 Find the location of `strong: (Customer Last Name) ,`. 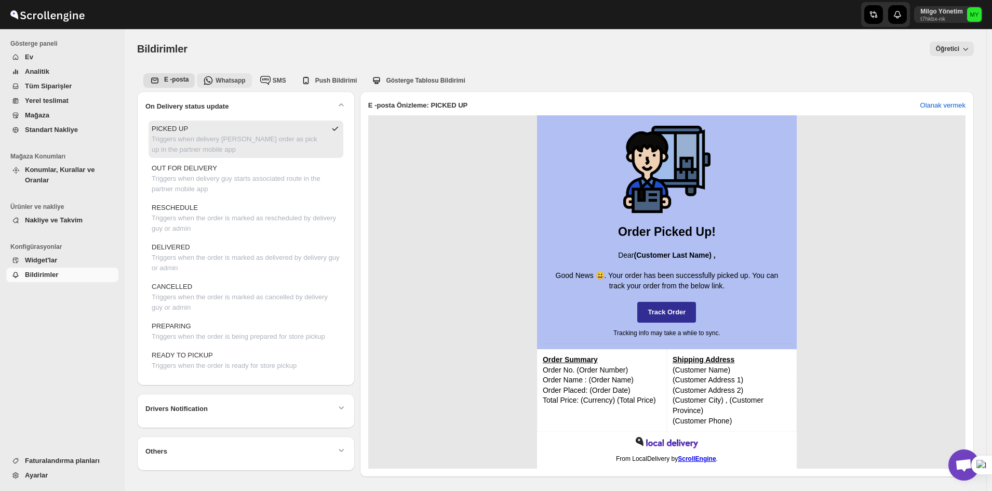

strong: (Customer Last Name) , is located at coordinates (675, 255).